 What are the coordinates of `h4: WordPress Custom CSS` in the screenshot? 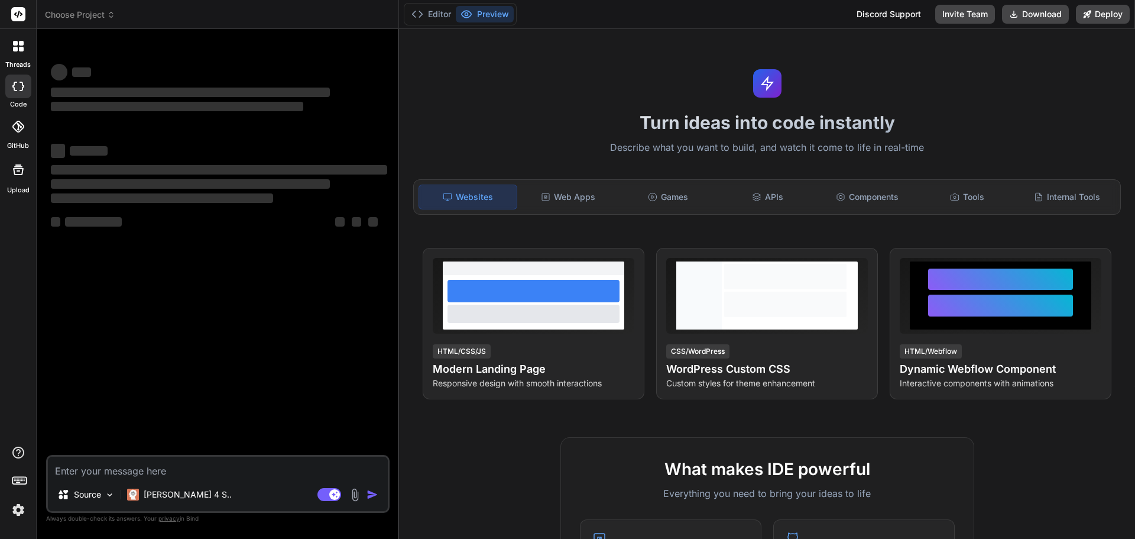 It's located at (767, 369).